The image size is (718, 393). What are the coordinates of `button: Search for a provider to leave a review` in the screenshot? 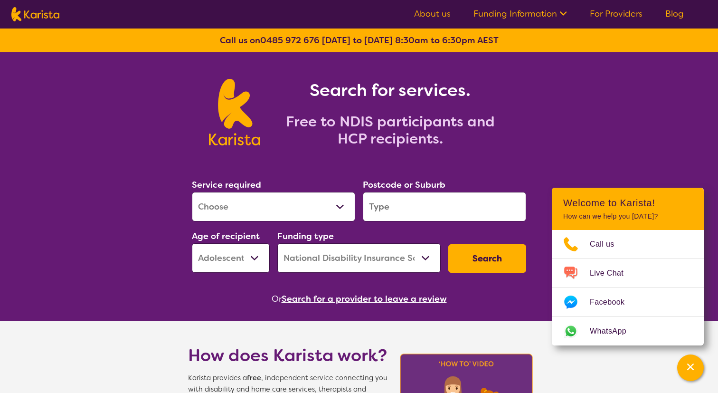 It's located at (364, 299).